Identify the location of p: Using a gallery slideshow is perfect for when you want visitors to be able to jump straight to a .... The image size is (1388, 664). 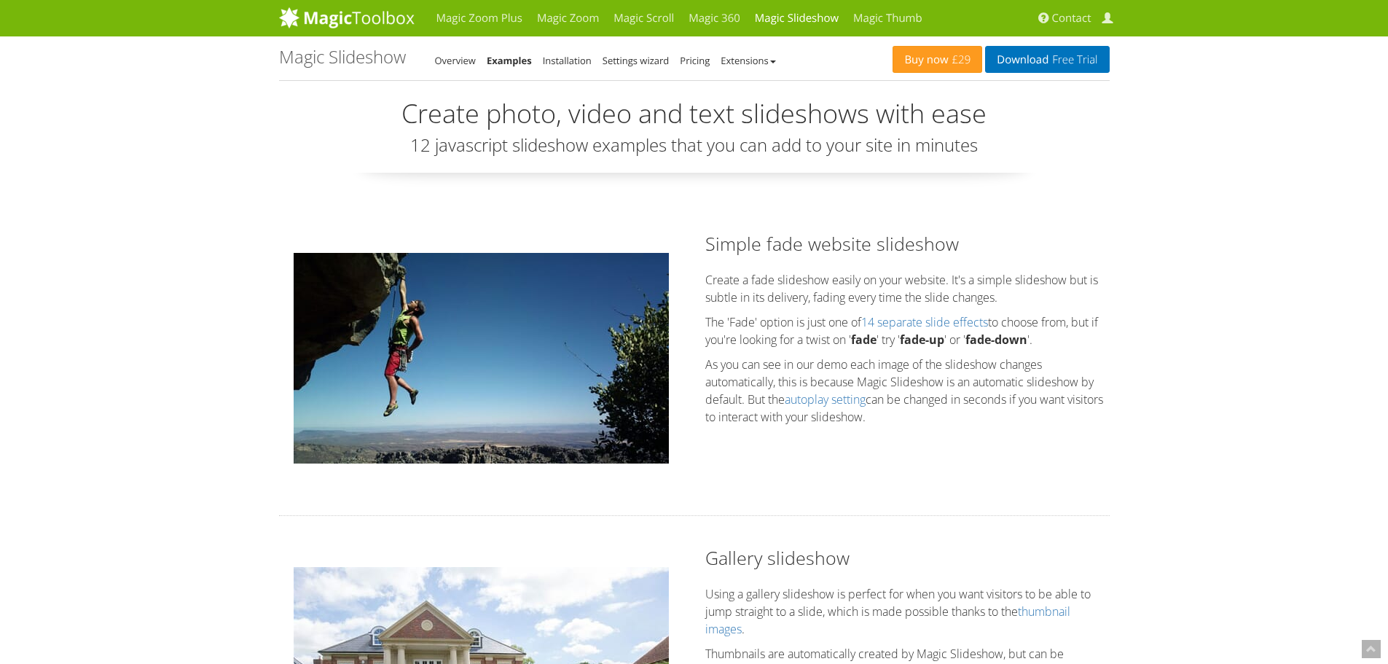
(907, 611).